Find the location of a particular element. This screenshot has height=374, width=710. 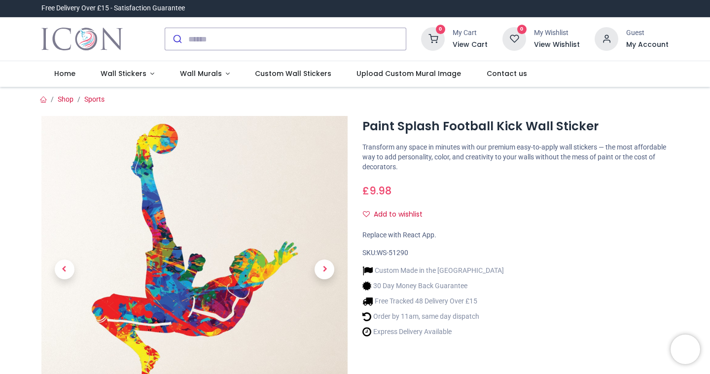

span: Upload Custom Mural Image is located at coordinates (409, 73).